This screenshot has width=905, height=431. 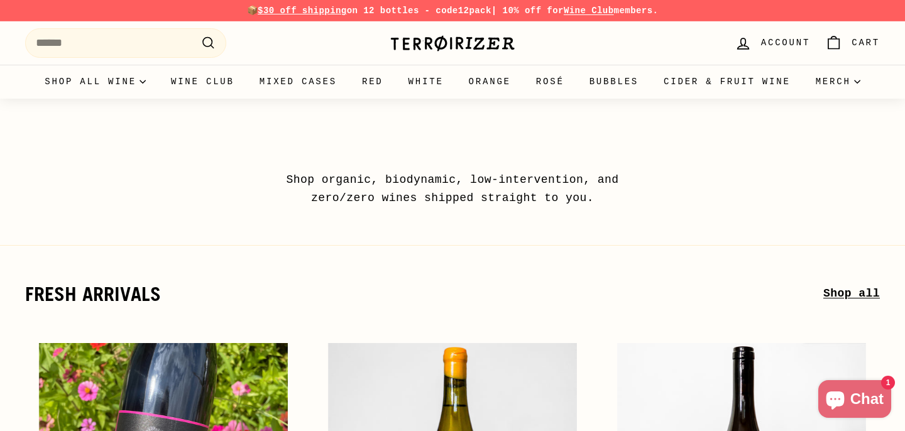 I want to click on a: Cider & Fruit Wine, so click(x=727, y=82).